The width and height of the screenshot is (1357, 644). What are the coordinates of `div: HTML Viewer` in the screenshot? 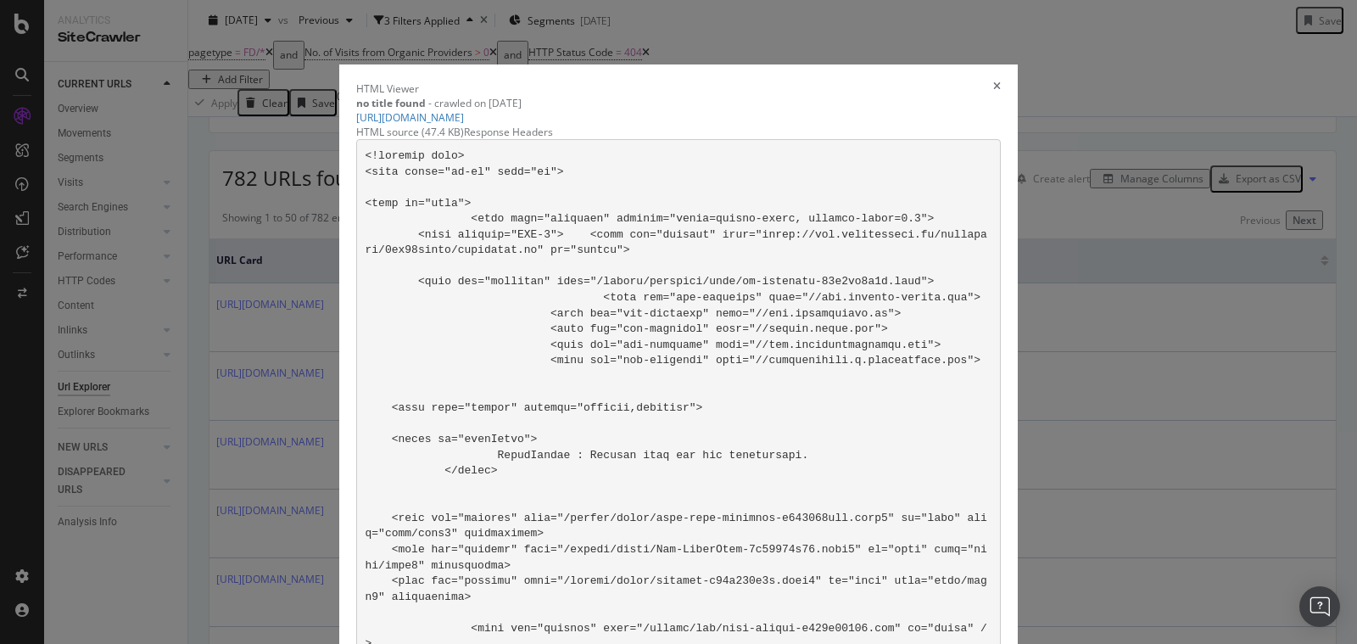 It's located at (388, 88).